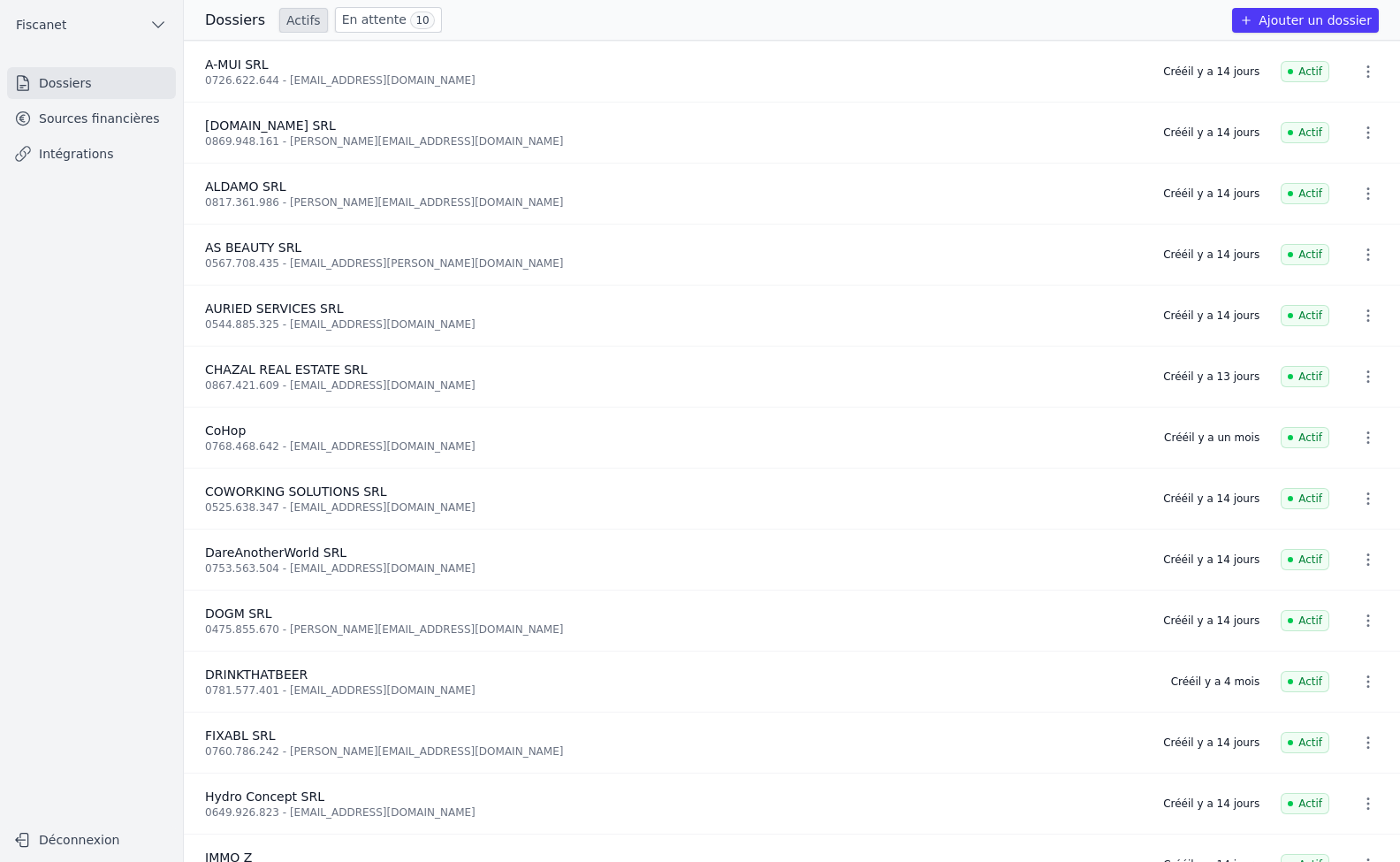  What do you see at coordinates (41, 25) in the screenshot?
I see `span: Fiscanet` at bounding box center [41, 25].